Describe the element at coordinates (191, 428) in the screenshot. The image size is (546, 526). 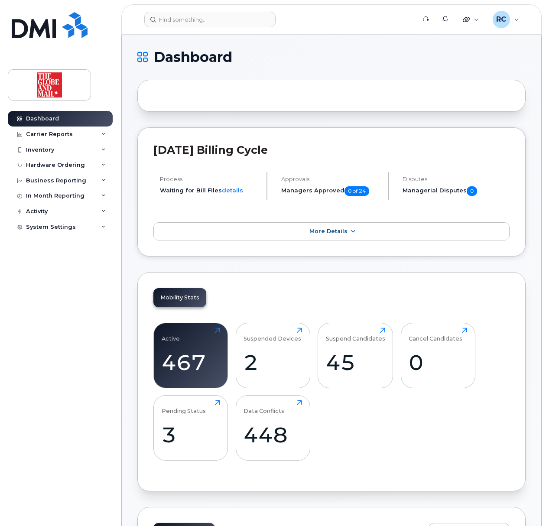
I see `a: Pending Status3` at that location.